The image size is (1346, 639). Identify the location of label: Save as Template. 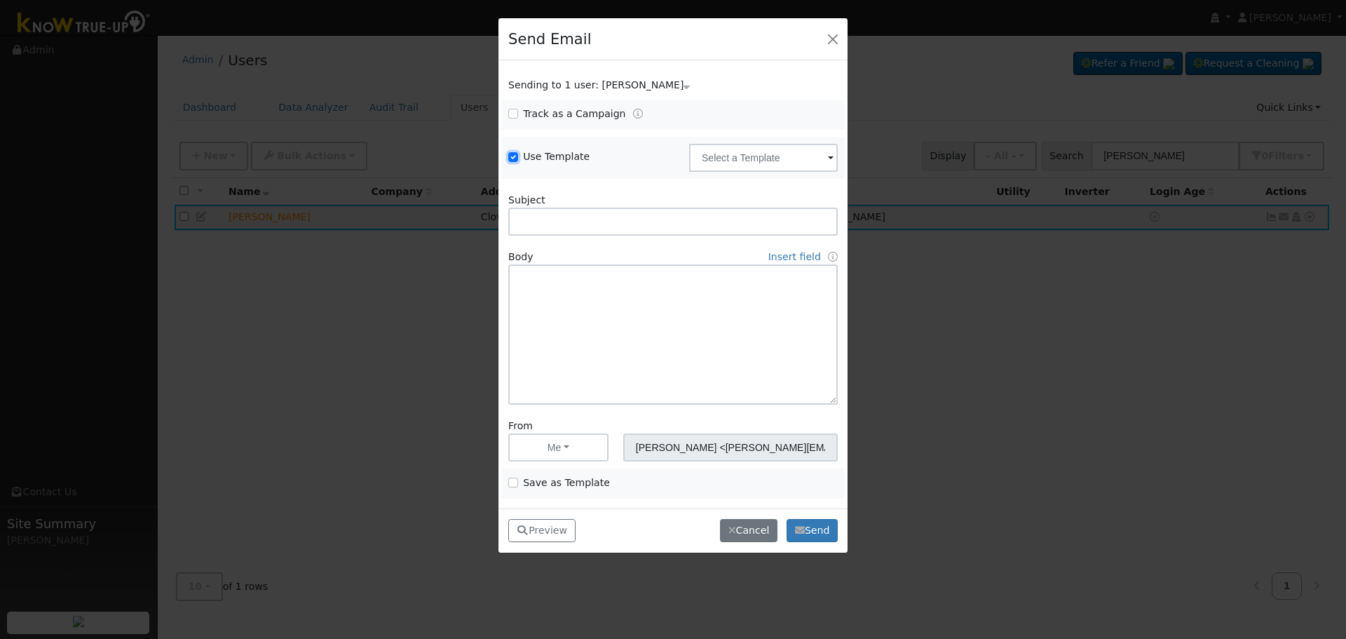
(567, 482).